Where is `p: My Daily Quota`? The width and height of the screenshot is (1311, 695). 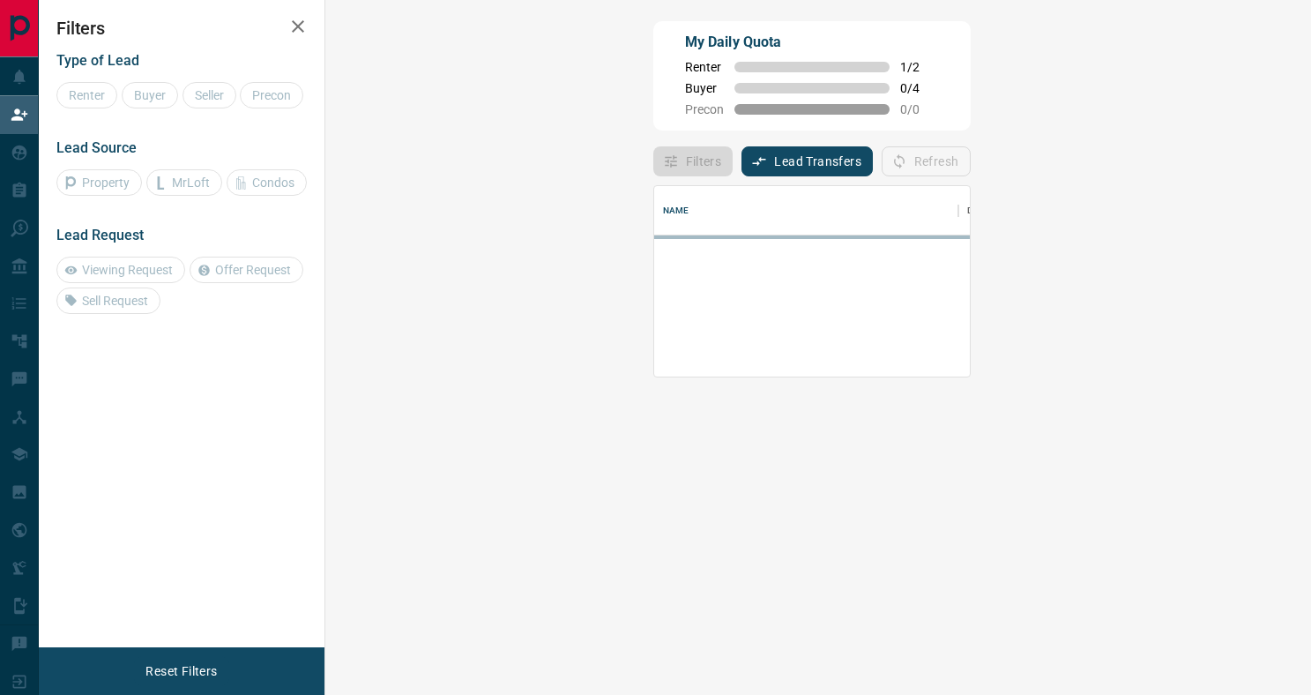 p: My Daily Quota is located at coordinates (812, 42).